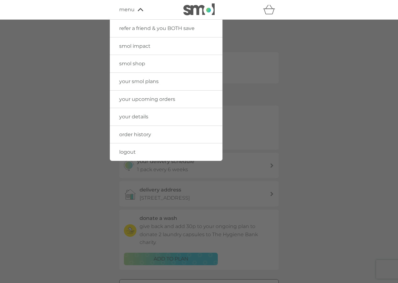 Image resolution: width=398 pixels, height=283 pixels. Describe the element at coordinates (157, 28) in the screenshot. I see `span: refer a friend & you BOTH save` at that location.